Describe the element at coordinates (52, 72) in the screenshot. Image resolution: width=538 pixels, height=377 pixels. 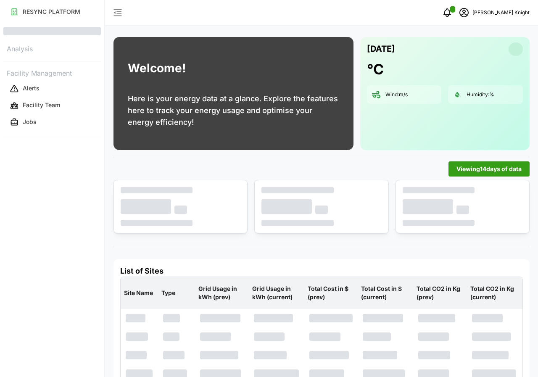
I see `p: Facility Management` at that location.